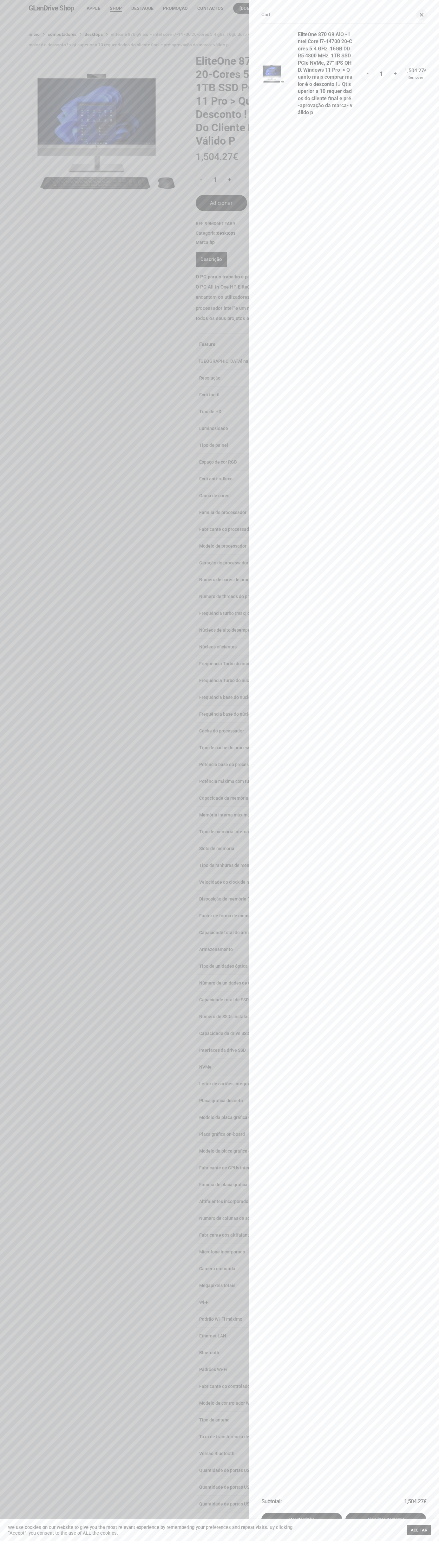 This screenshot has width=439, height=1541. Describe the element at coordinates (419, 1529) in the screenshot. I see `a: ACEITAR` at that location.